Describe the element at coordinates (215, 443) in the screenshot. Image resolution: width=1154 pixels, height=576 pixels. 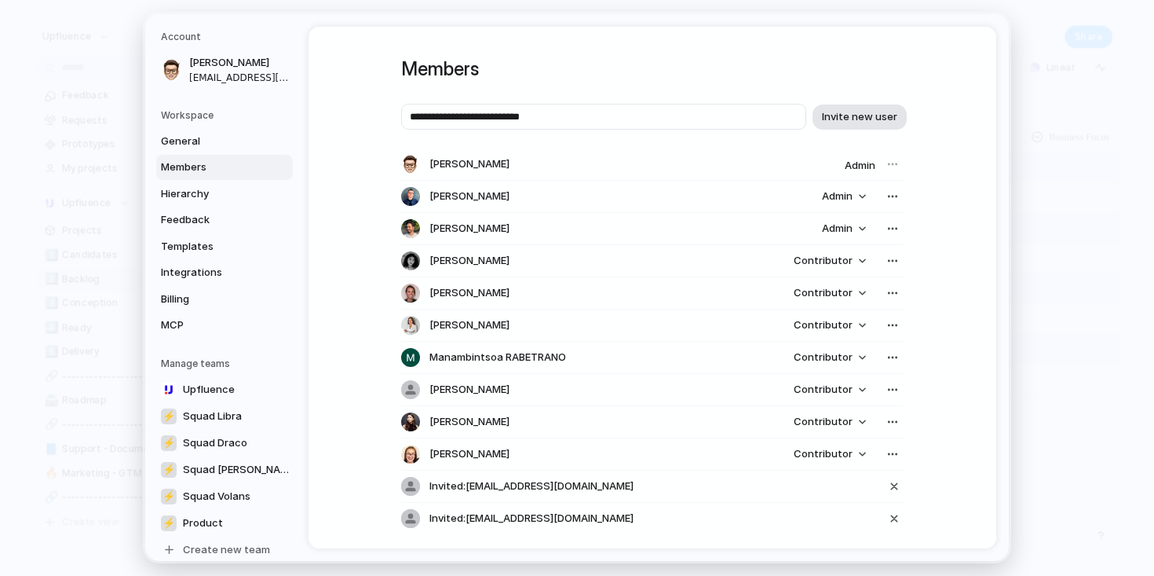
I see `span: Squad Draco` at that location.